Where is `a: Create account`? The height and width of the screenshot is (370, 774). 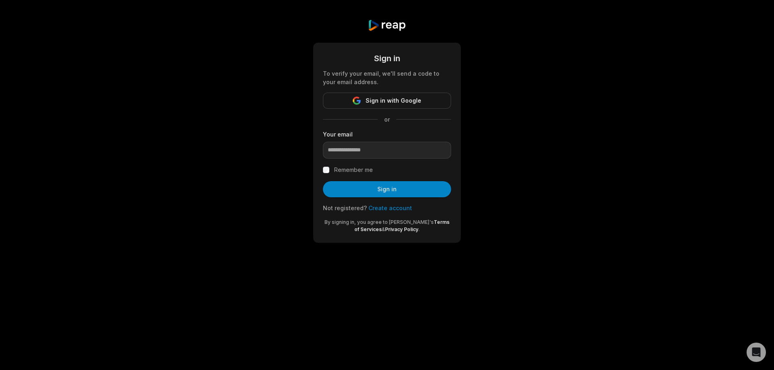
a: Create account is located at coordinates (390, 208).